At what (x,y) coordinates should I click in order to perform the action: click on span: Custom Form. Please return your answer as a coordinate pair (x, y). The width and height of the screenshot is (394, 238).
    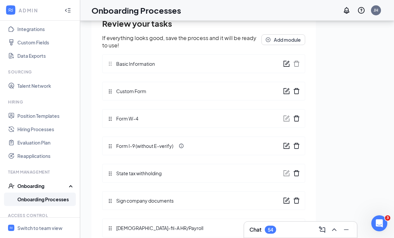
    Looking at the image, I should click on (130, 91).